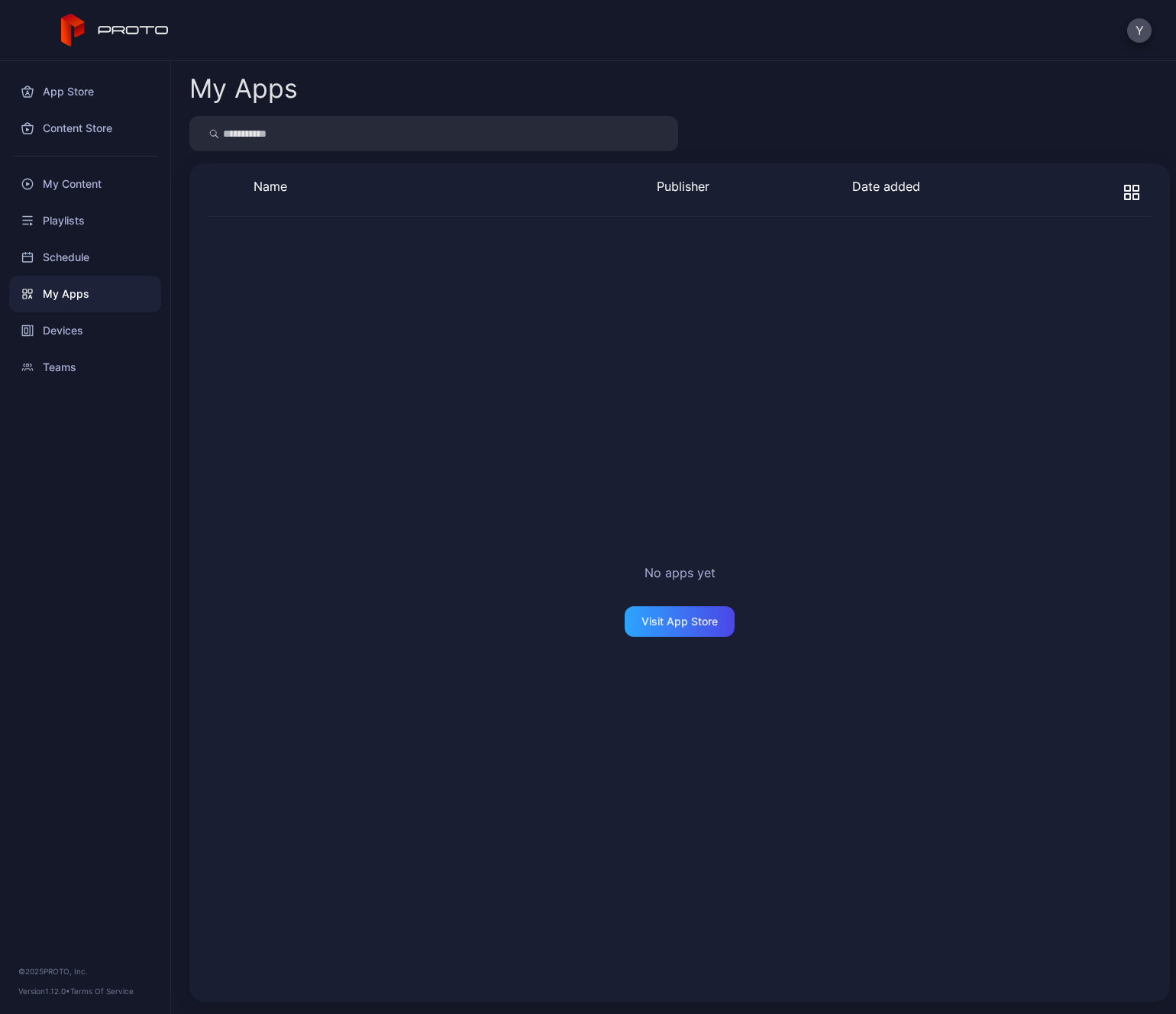  Describe the element at coordinates (891, 186) in the screenshot. I see `p: Date added` at that location.